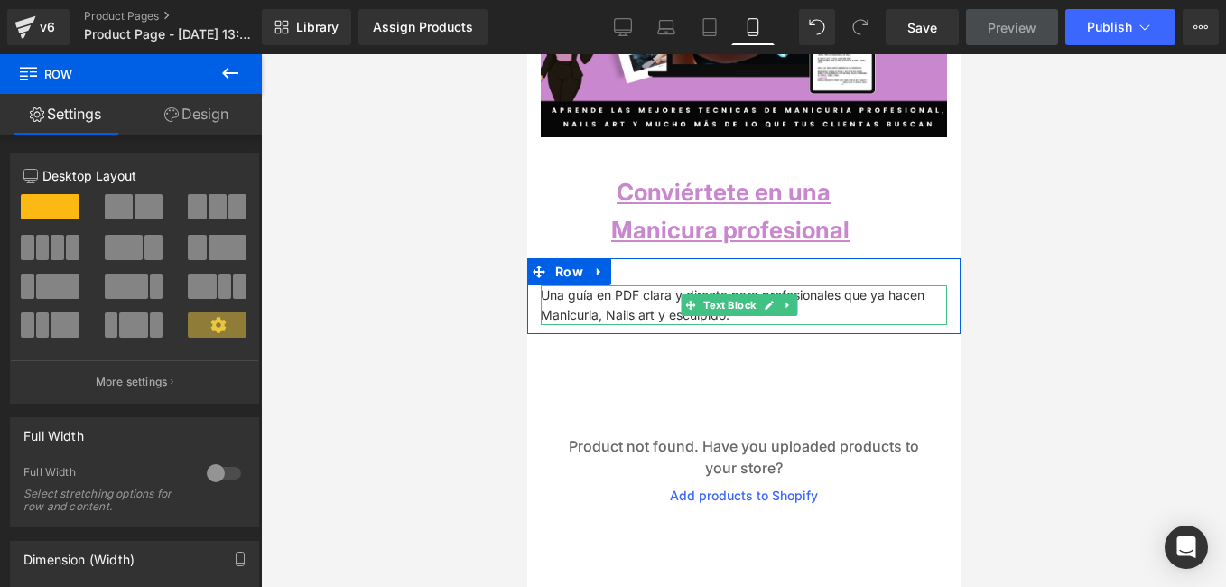 This screenshot has width=1226, height=587. Describe the element at coordinates (666, 27) in the screenshot. I see `a: Laptop` at that location.